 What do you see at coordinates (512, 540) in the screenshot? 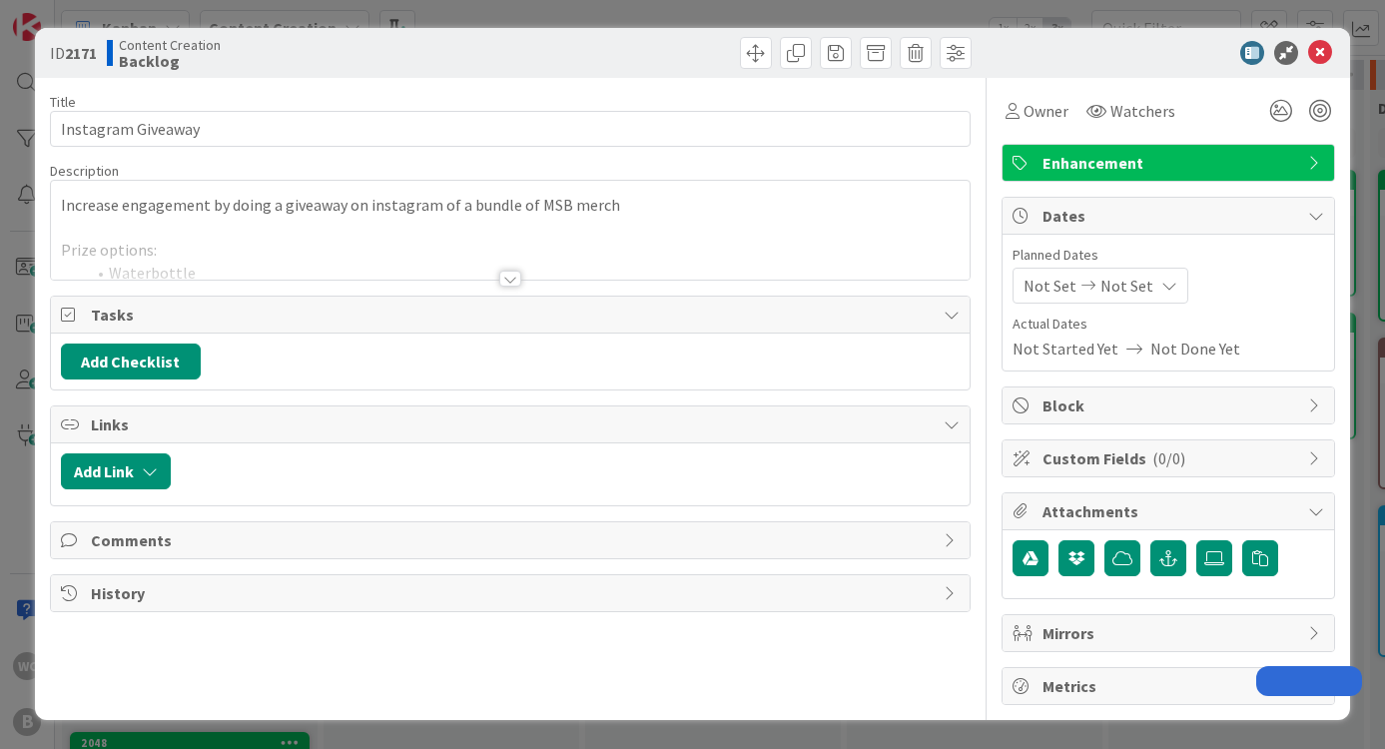
I see `span: Comments` at bounding box center [512, 540].